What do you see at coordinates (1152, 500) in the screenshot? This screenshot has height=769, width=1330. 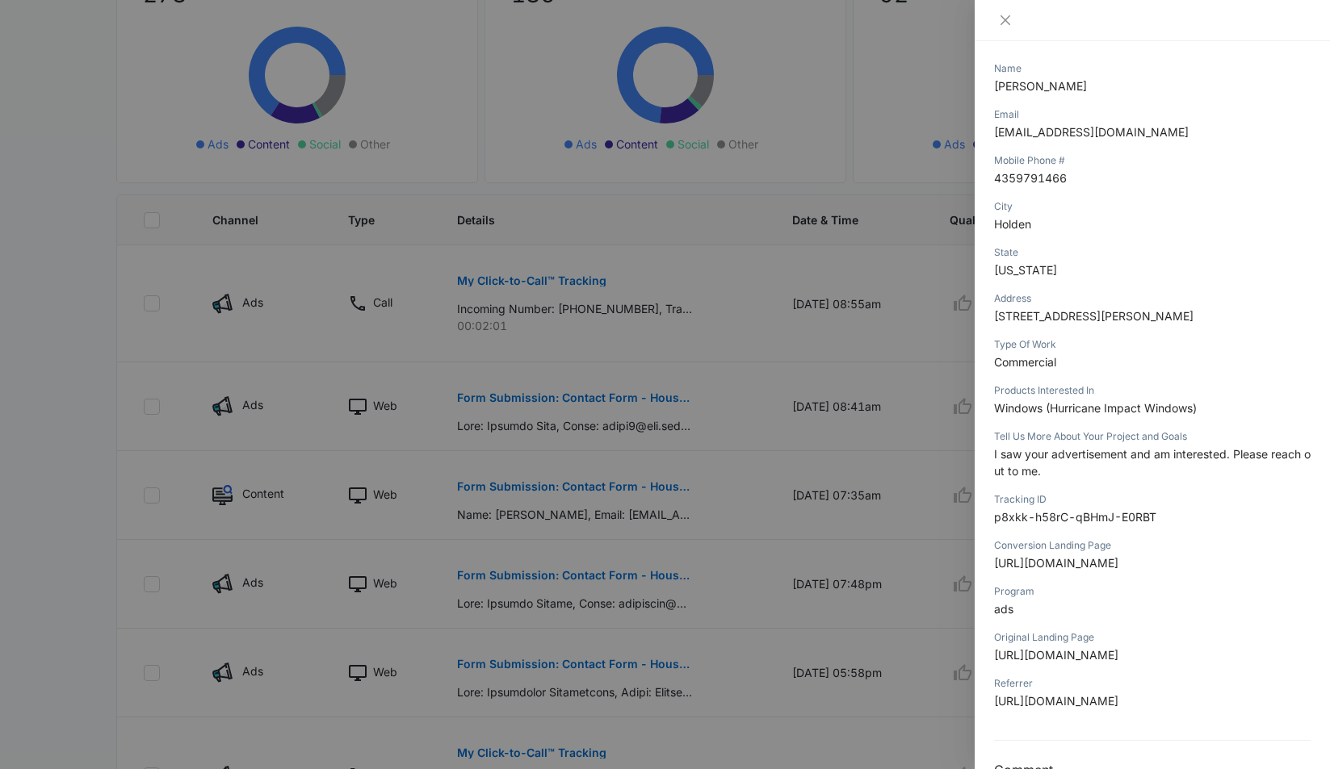 I see `div: Tracking ID` at bounding box center [1152, 500].